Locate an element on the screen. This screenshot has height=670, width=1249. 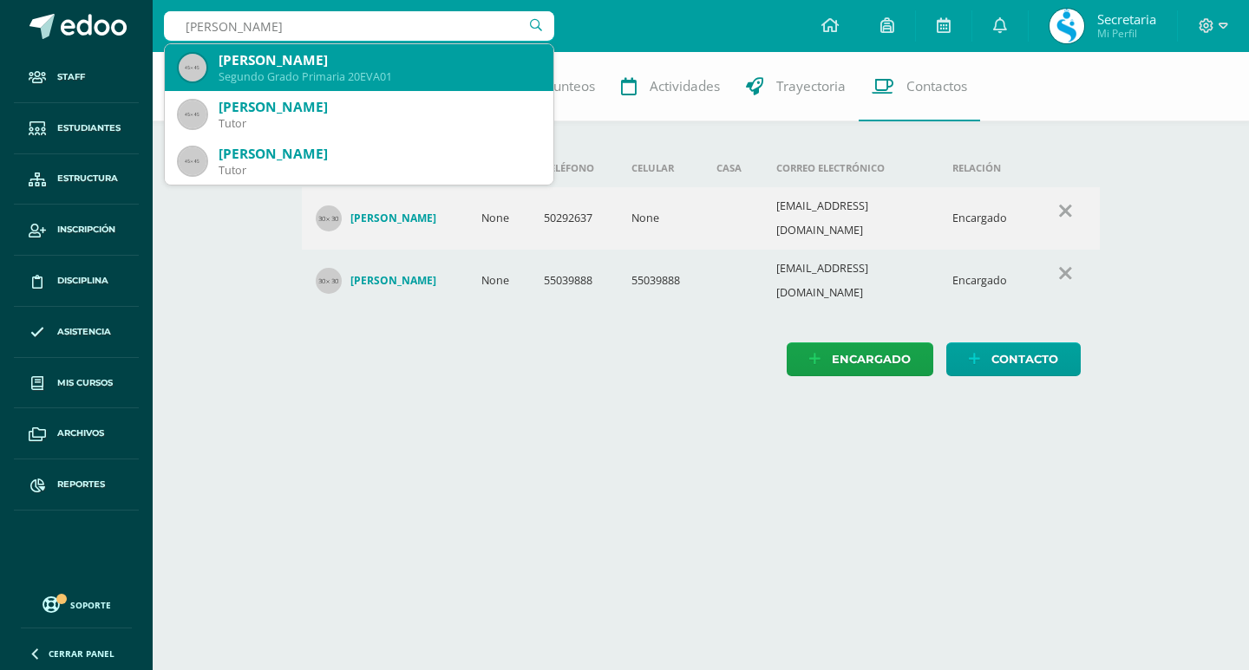
span: Soporte is located at coordinates (90, 605).